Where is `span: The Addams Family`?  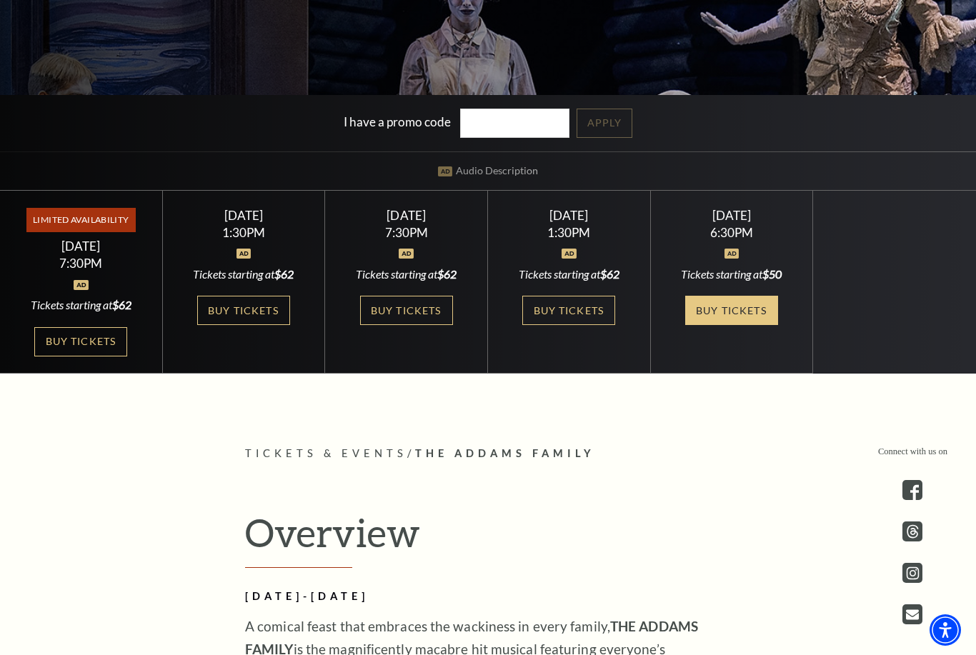 span: The Addams Family is located at coordinates (505, 453).